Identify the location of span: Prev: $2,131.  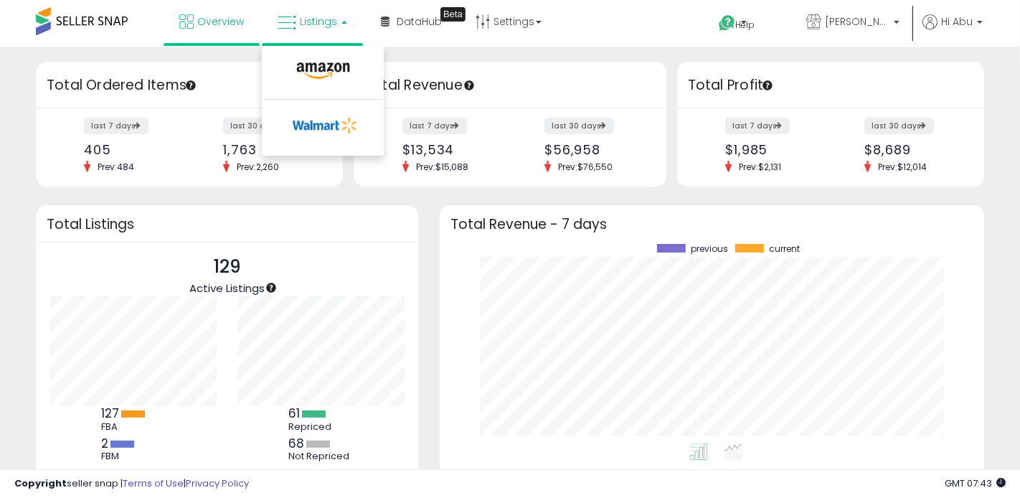
(760, 166).